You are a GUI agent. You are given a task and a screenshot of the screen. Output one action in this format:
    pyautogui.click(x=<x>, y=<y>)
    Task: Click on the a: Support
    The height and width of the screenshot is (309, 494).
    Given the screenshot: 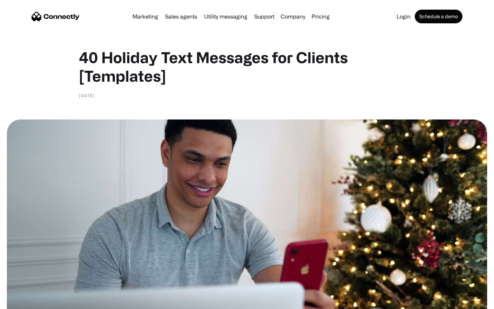 What is the action you would take?
    pyautogui.click(x=264, y=16)
    